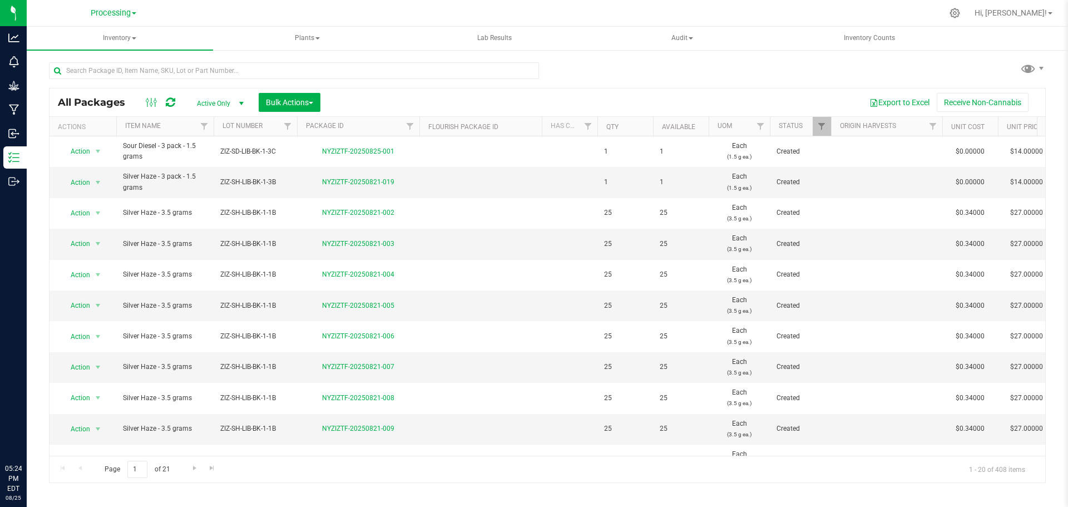  What do you see at coordinates (358, 398) in the screenshot?
I see `a: NYZIZTF-20250821-008` at bounding box center [358, 398].